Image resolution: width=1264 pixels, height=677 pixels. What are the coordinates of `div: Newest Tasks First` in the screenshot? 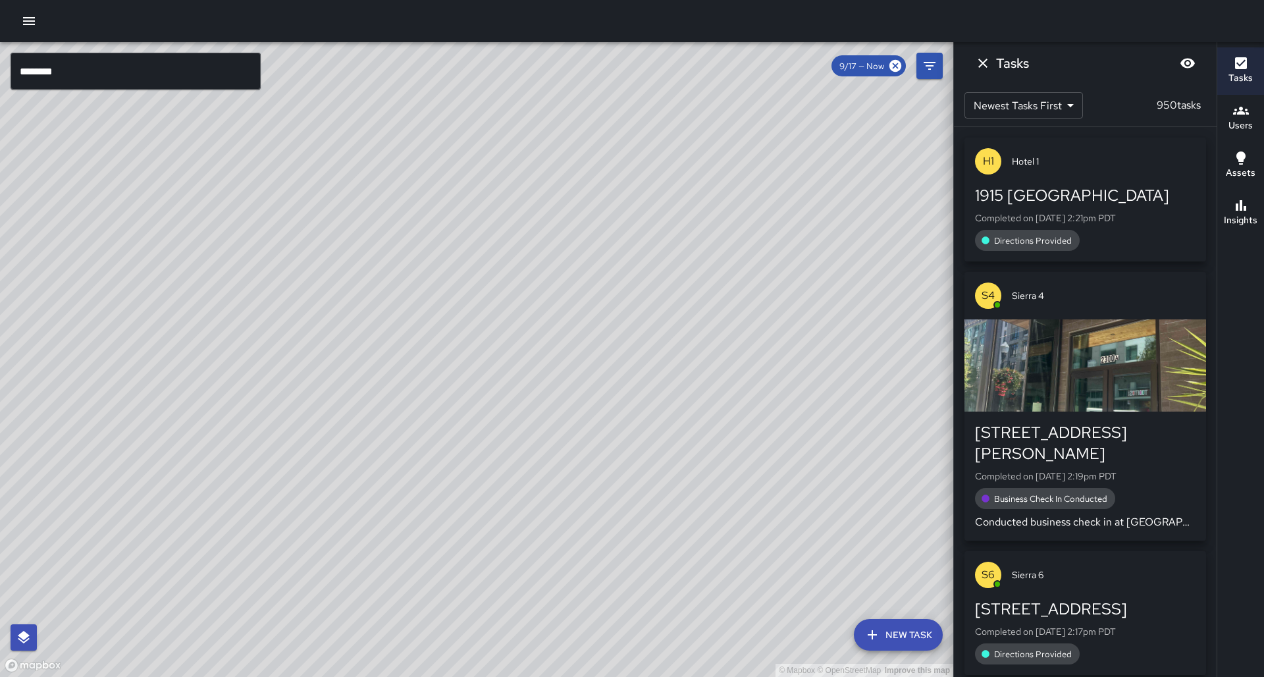 It's located at (1024, 105).